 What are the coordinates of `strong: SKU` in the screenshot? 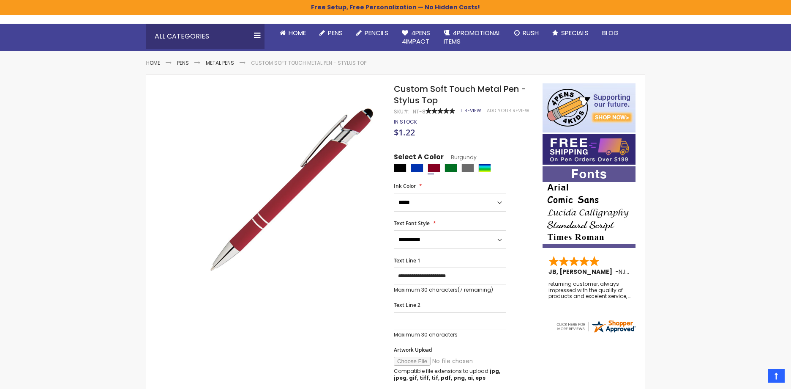 It's located at (402, 111).